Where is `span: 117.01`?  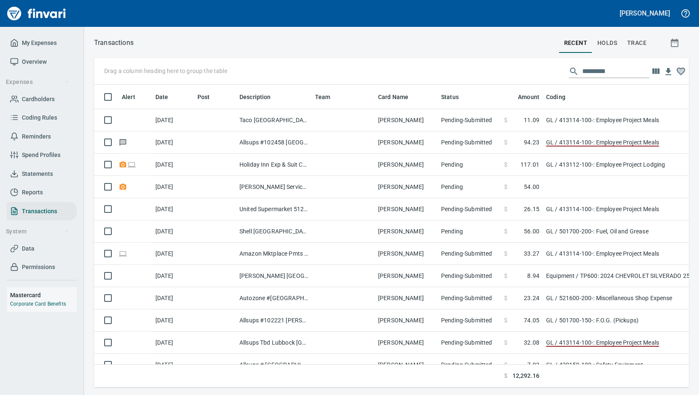
span: 117.01 is located at coordinates (530, 165).